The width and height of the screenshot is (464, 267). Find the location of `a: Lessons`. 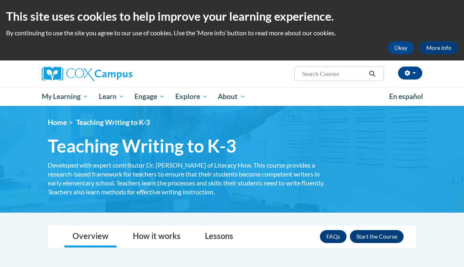

a: Lessons is located at coordinates (219, 236).